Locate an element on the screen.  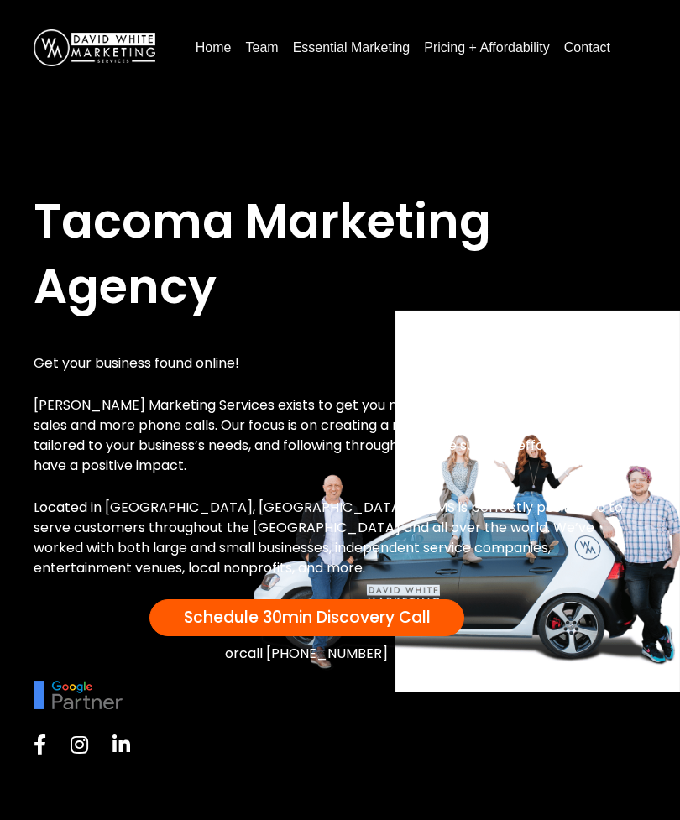
span: Tacoma Marketing Agency is located at coordinates (262, 254).